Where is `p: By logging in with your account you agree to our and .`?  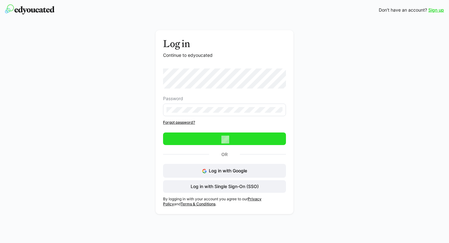
p: By logging in with your account you agree to our and . is located at coordinates (225, 201).